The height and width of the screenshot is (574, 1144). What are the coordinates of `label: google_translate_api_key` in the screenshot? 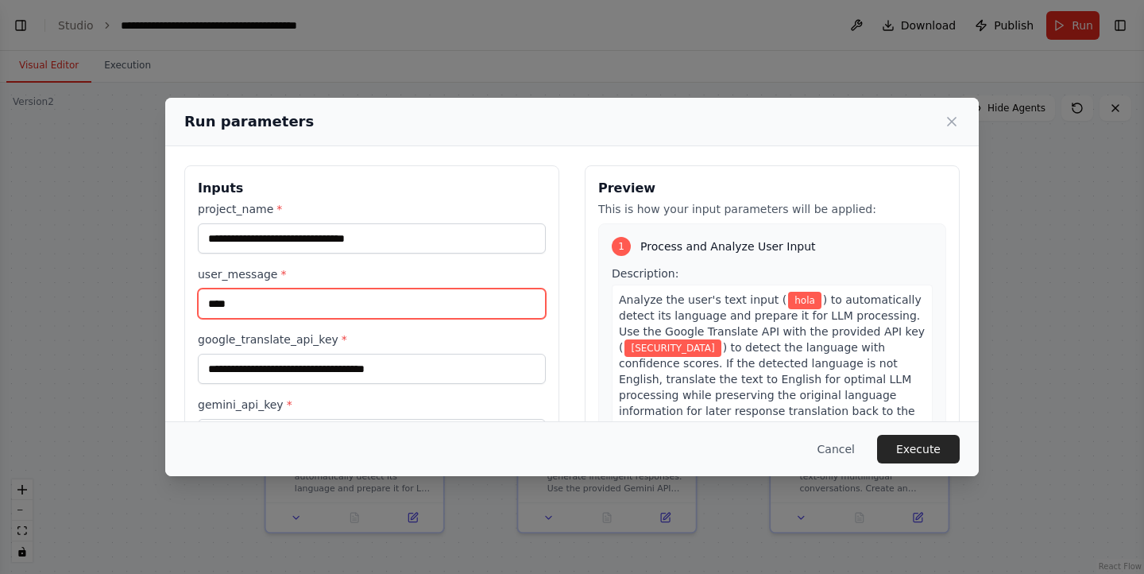 It's located at (372, 339).